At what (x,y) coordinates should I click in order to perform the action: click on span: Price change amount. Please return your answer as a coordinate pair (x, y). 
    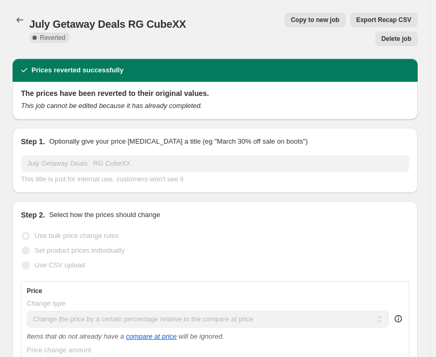
    Looking at the image, I should click on (59, 350).